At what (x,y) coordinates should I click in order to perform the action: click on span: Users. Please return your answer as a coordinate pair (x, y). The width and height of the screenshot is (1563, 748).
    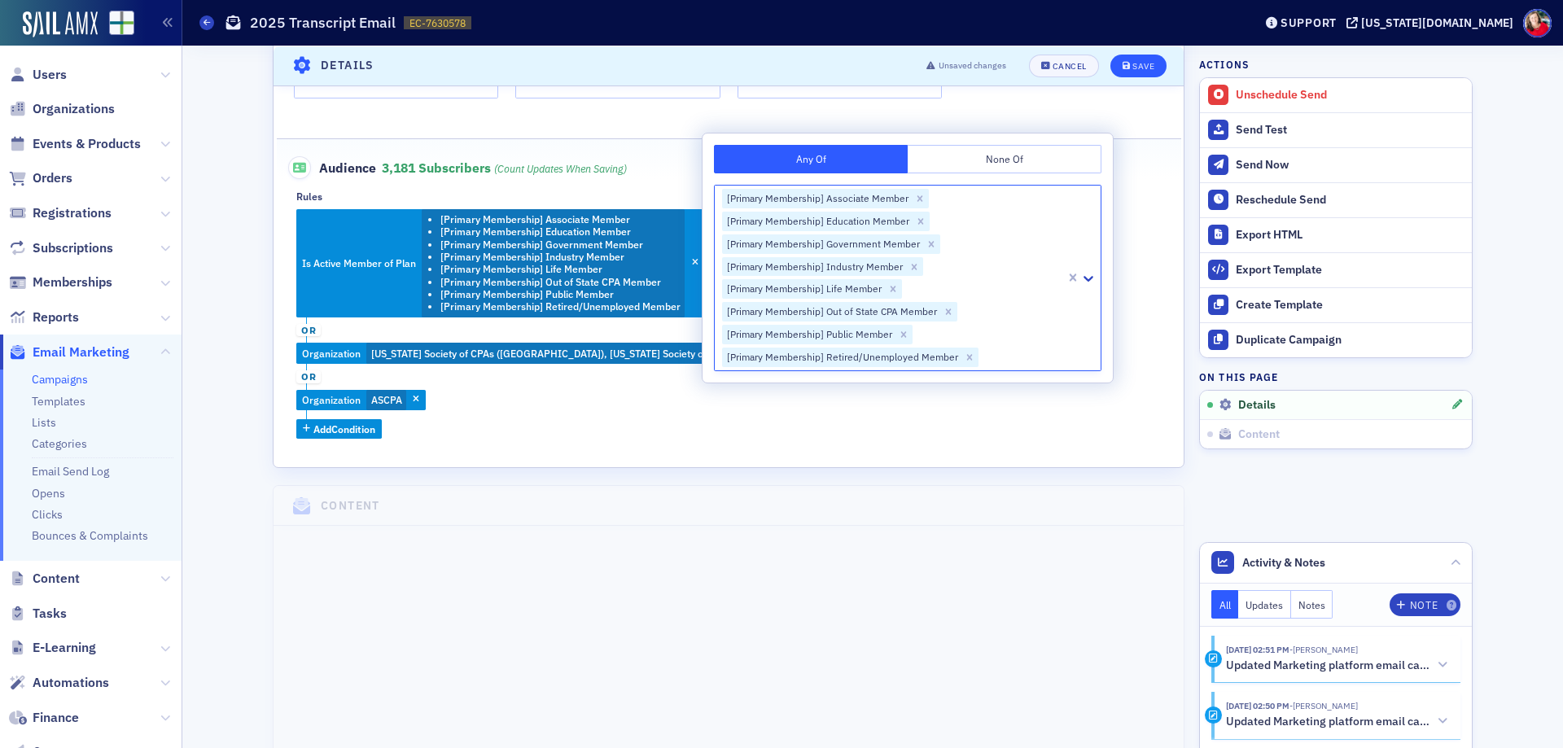
    Looking at the image, I should click on (50, 75).